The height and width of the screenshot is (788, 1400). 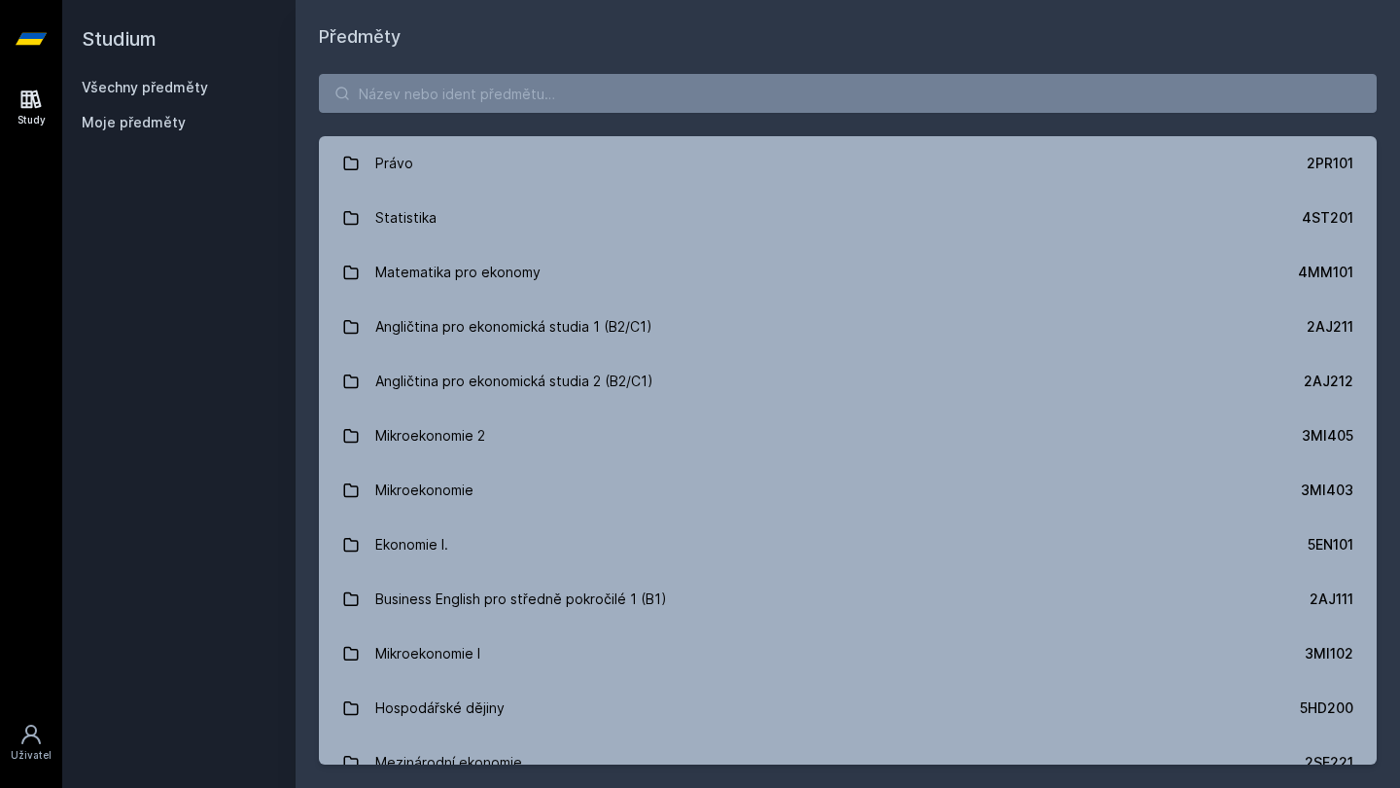 What do you see at coordinates (1326, 708) in the screenshot?
I see `div: 5HD200` at bounding box center [1326, 708].